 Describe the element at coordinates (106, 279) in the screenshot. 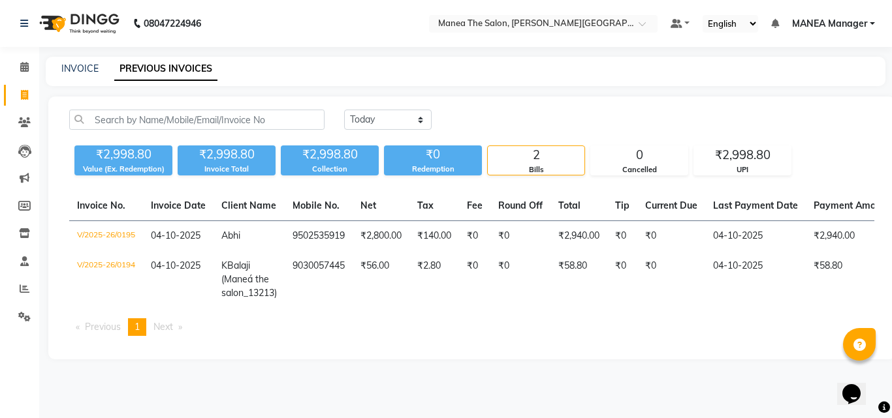

I see `td: V/2025-26/0194` at that location.